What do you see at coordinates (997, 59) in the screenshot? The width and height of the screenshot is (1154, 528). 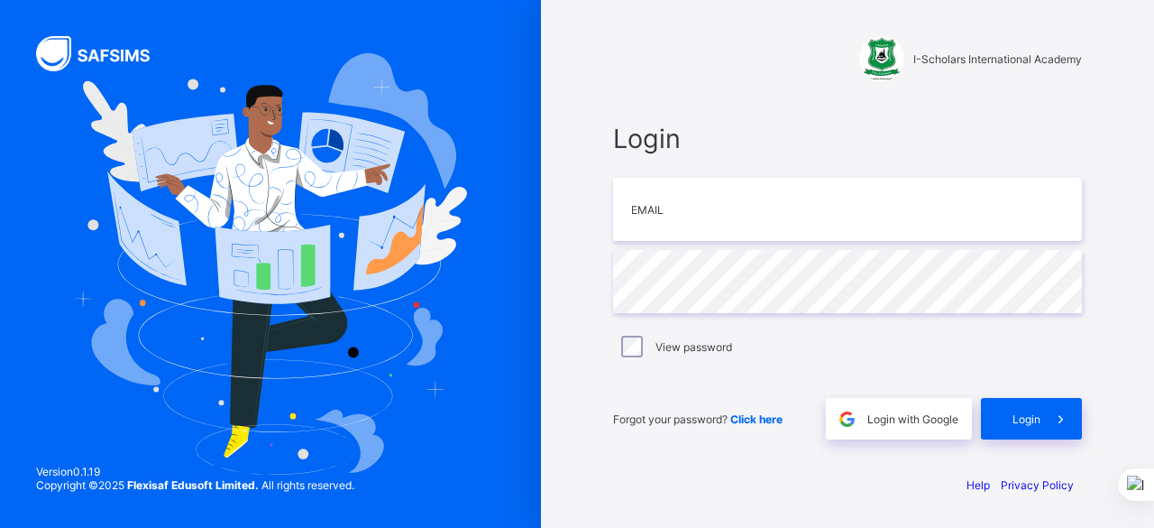 I see `span: I-Scholars International Academy` at bounding box center [997, 59].